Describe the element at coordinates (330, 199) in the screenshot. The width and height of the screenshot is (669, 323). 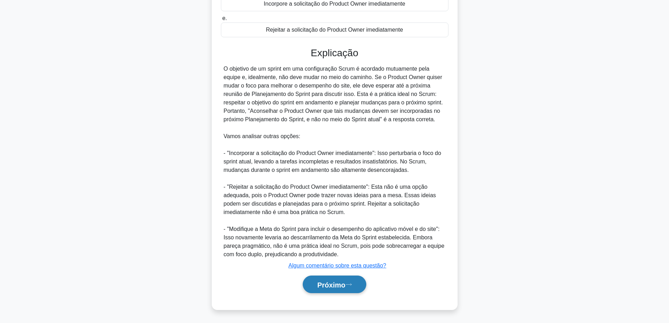
I see `font: - "Rejeitar a solicitação do Product Owner imediatamente": Esta não é uma opção adequada, pois o ...` at that location.